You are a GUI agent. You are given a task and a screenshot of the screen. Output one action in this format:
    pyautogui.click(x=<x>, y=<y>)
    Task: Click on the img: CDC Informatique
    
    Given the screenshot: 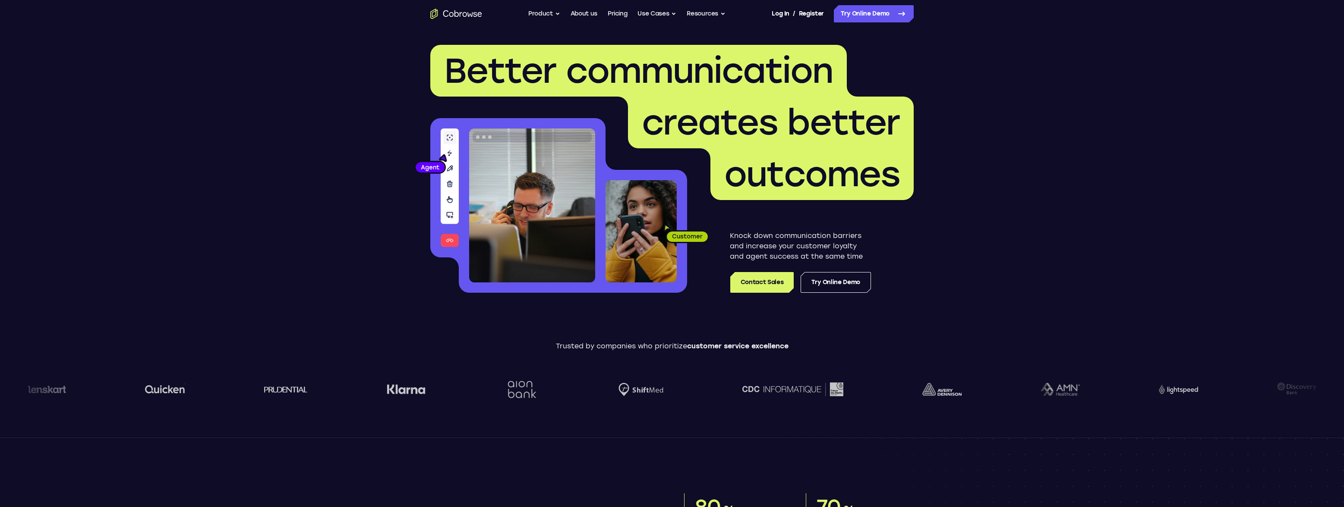 What is the action you would take?
    pyautogui.click(x=779, y=389)
    